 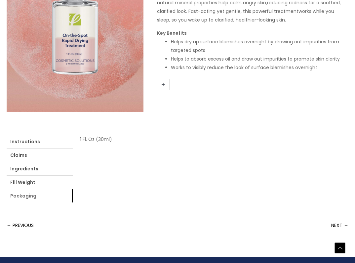 What do you see at coordinates (340, 225) in the screenshot?
I see `a: NEXT →` at bounding box center [340, 225].